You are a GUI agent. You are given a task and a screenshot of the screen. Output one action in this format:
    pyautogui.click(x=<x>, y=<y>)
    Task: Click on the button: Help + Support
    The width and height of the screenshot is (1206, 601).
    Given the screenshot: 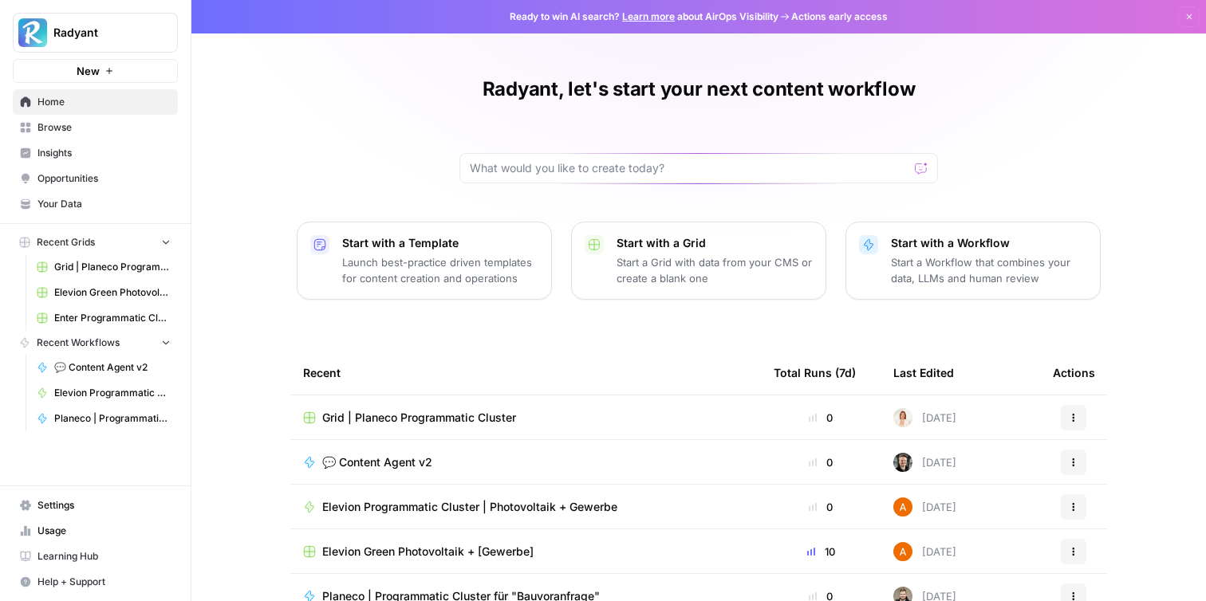 What is the action you would take?
    pyautogui.click(x=95, y=582)
    